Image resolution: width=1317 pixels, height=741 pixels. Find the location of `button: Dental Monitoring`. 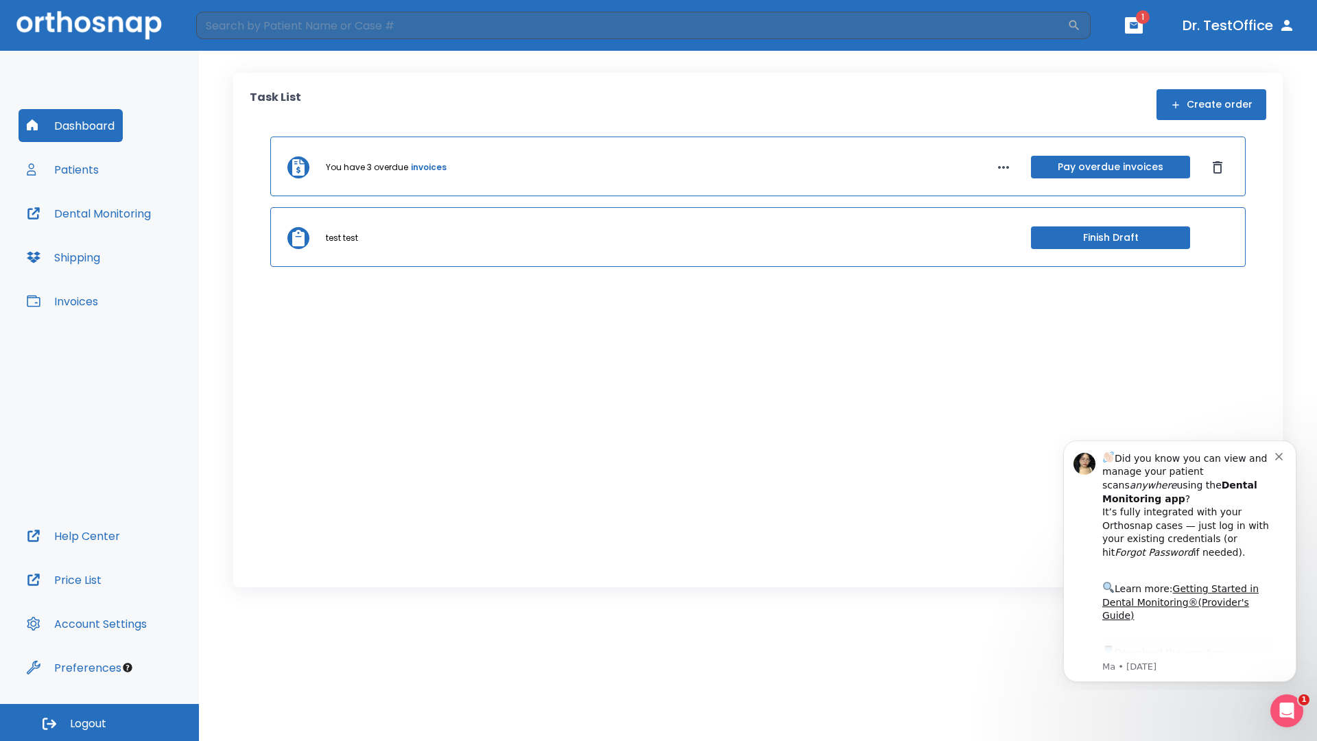

button: Dental Monitoring is located at coordinates (88, 213).